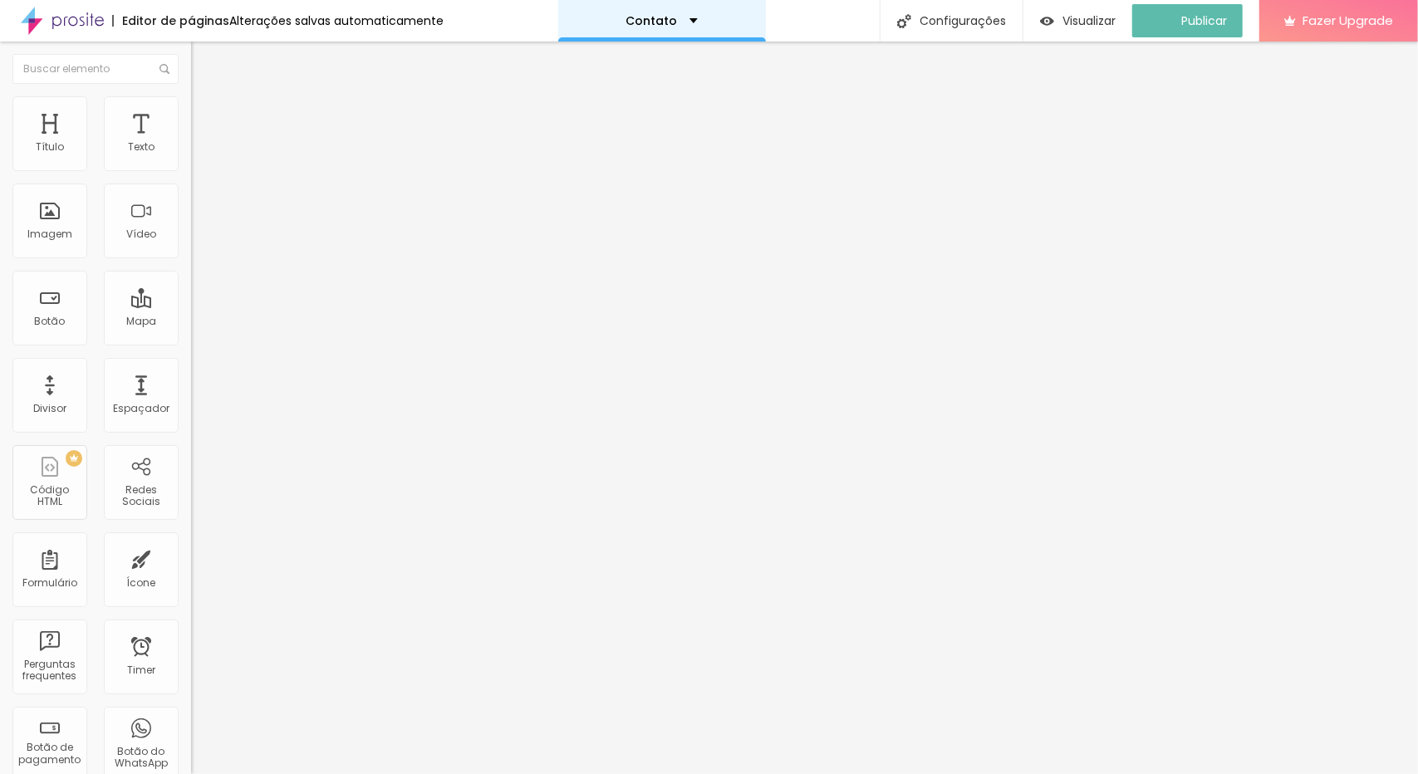 This screenshot has height=774, width=1418. Describe the element at coordinates (1204, 21) in the screenshot. I see `span: Publicar` at that location.